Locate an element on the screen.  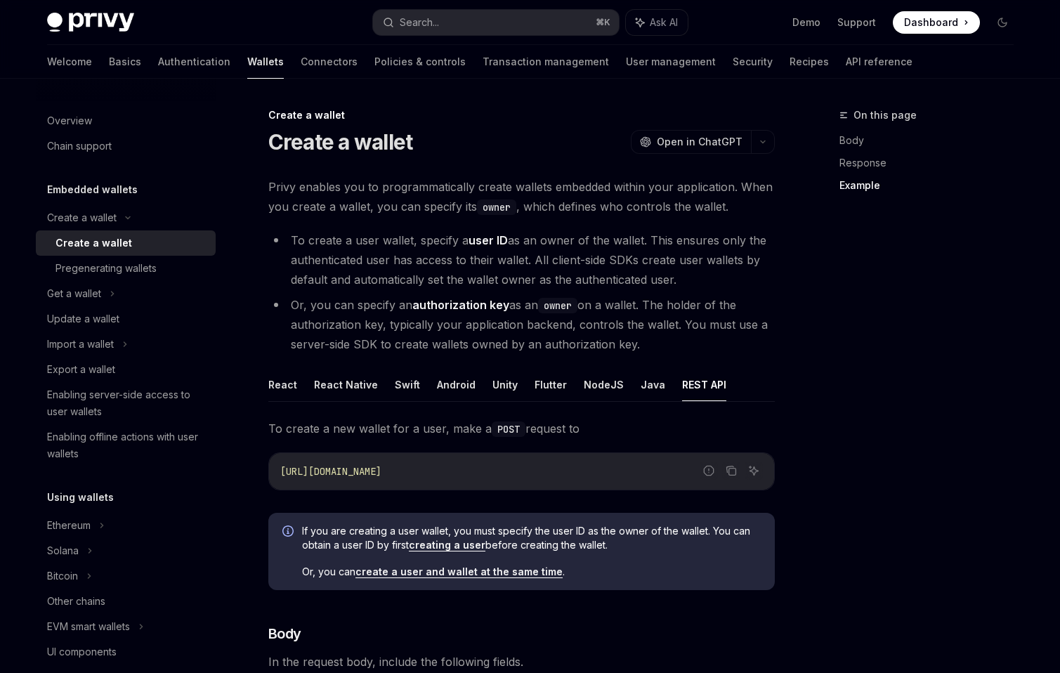
a: Chain support is located at coordinates (126, 146).